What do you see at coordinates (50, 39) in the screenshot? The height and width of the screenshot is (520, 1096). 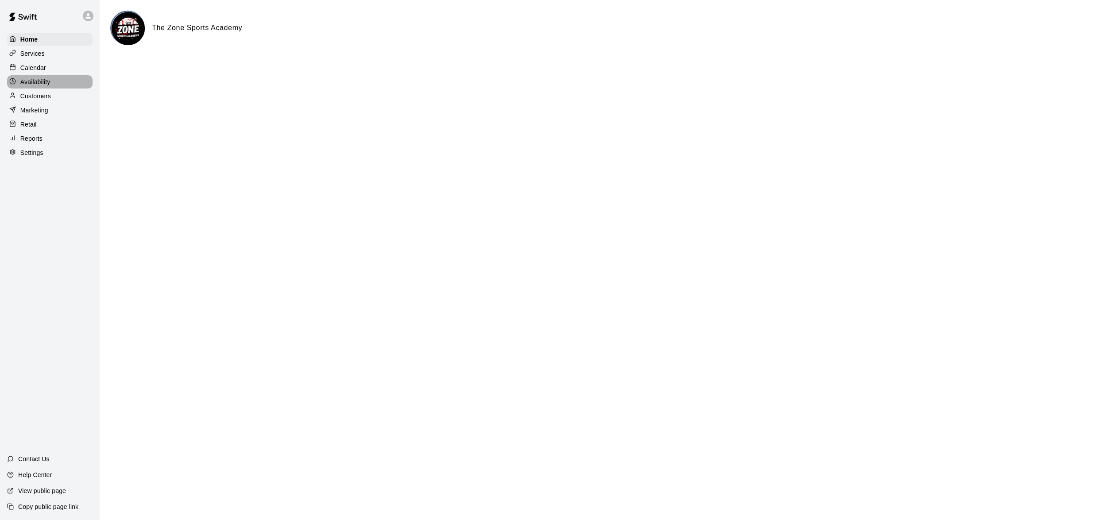 I see `a: Home` at bounding box center [50, 39].